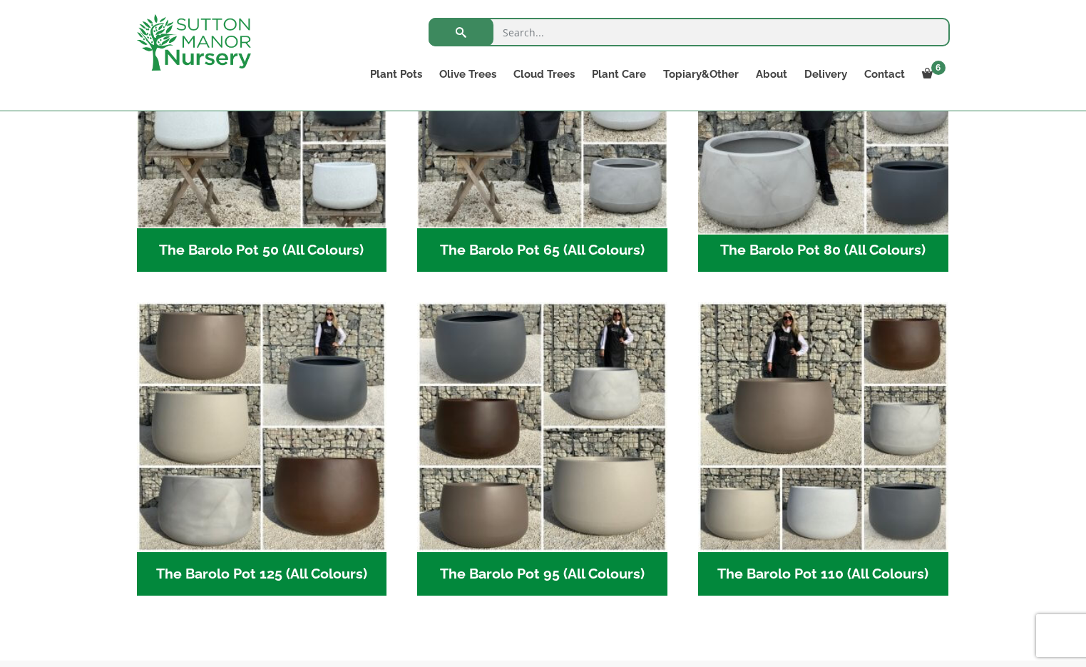  Describe the element at coordinates (194, 42) in the screenshot. I see `img: logo` at that location.